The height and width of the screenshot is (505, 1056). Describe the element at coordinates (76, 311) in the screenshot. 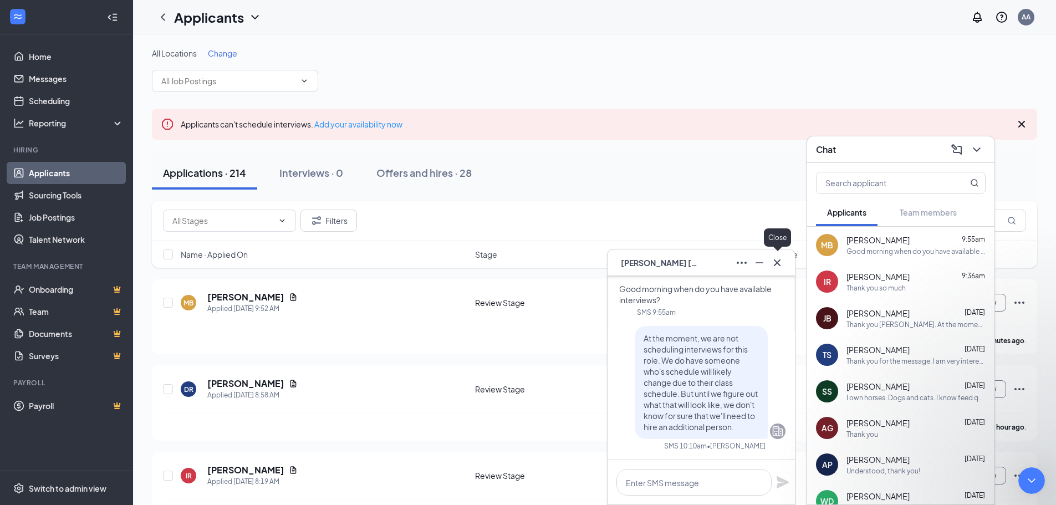

I see `a: TeamCrown` at that location.